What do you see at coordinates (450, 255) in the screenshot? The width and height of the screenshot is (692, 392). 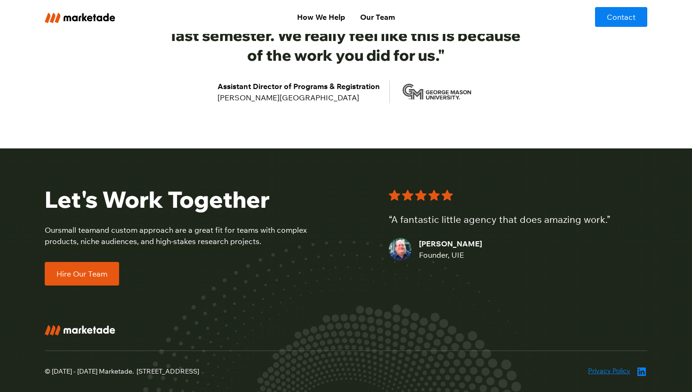 I see `div: Founder, UIE` at bounding box center [450, 255].